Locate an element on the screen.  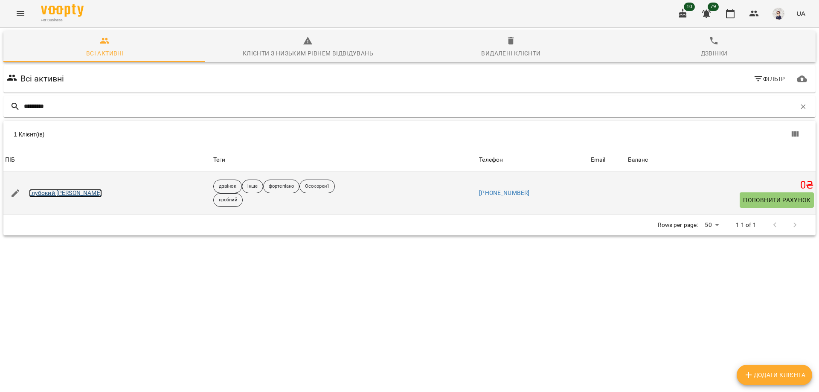
p: 1-1 of 1 is located at coordinates (746, 225).